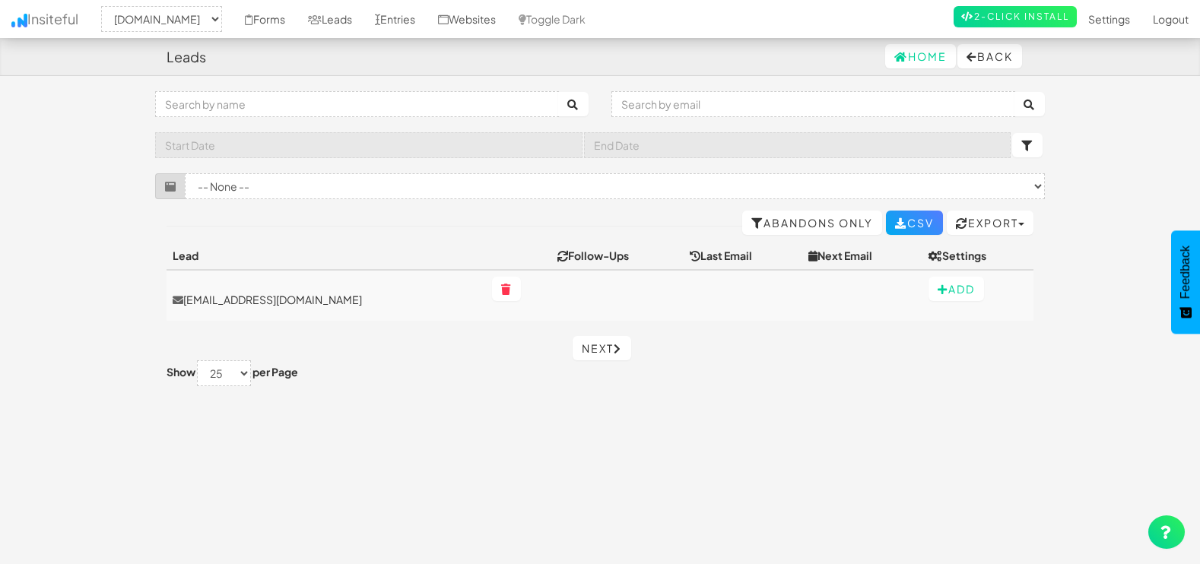  I want to click on button: Feedback - Show survey, so click(1186, 282).